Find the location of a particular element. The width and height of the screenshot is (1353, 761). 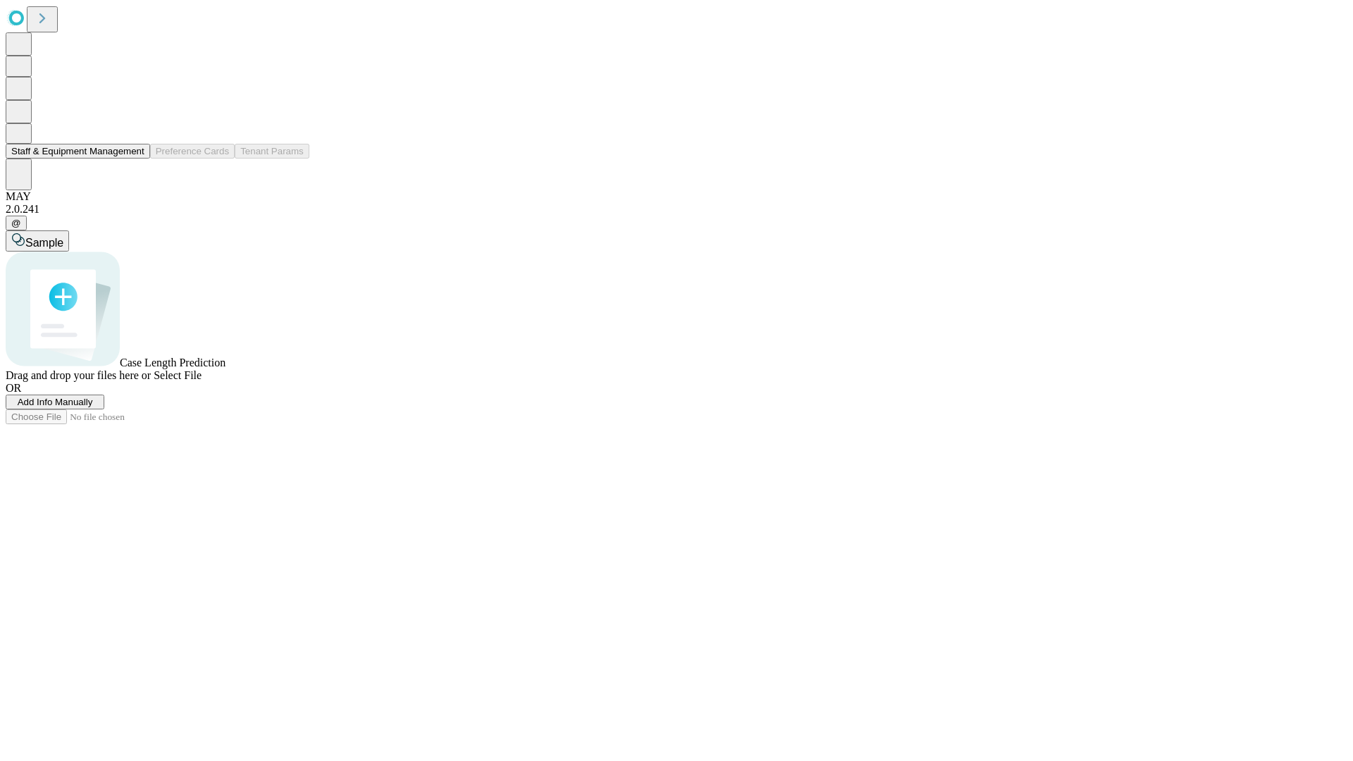

button: Staff & Equipment Management is located at coordinates (77, 151).